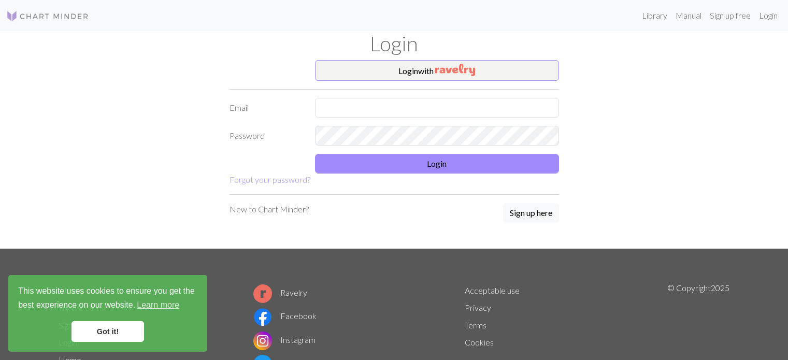 The width and height of the screenshot is (788, 360). What do you see at coordinates (394, 44) in the screenshot?
I see `h1: Login` at bounding box center [394, 44].